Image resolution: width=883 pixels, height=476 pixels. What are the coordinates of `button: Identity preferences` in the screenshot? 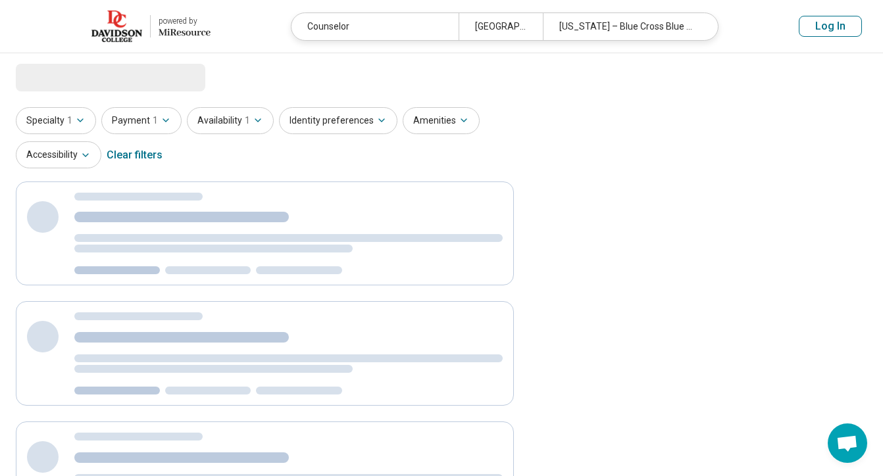 It's located at (338, 120).